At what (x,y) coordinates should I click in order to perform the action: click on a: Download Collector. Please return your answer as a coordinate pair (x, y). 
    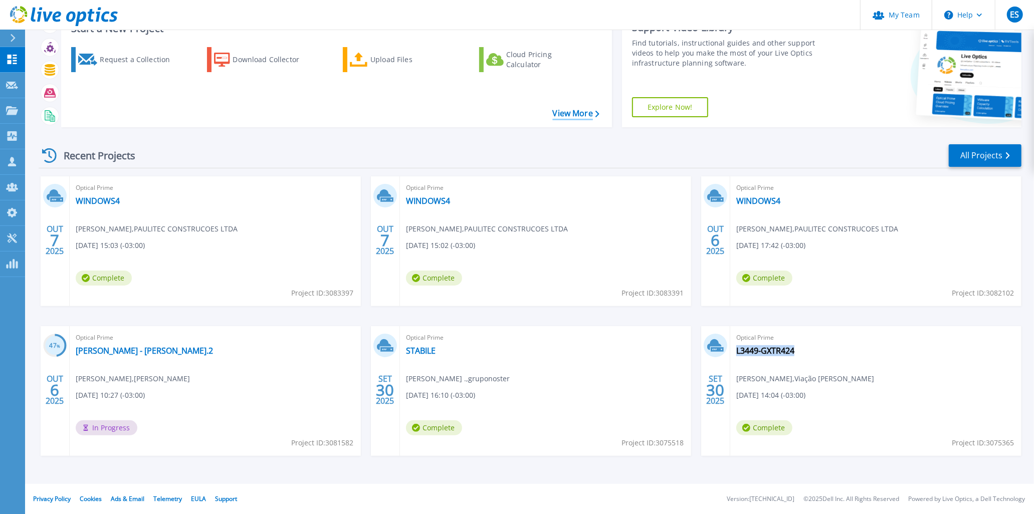
    Looking at the image, I should click on (263, 60).